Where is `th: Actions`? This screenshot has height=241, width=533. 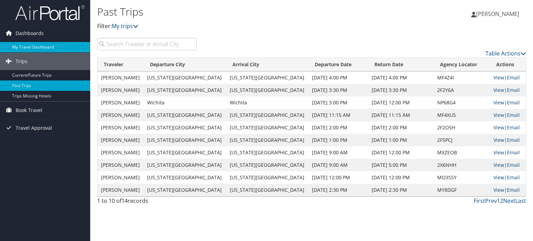
th: Actions is located at coordinates (508, 65).